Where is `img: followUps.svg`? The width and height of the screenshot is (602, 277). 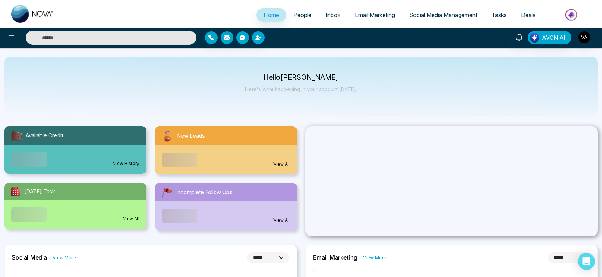 img: followUps.svg is located at coordinates (167, 193).